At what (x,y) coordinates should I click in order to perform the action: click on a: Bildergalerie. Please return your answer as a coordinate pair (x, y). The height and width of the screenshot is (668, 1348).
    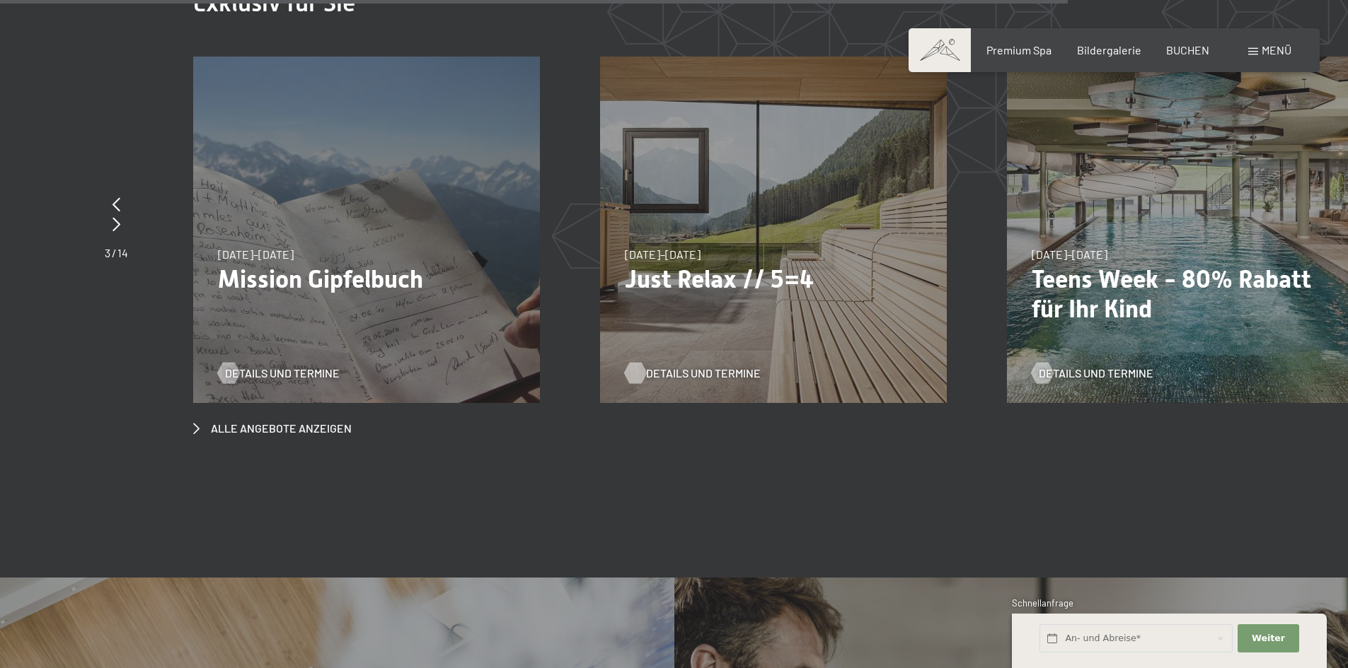
    Looking at the image, I should click on (1108, 50).